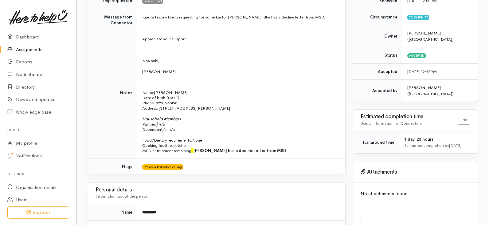 The image size is (489, 225). What do you see at coordinates (240, 61) in the screenshot?
I see `p: Ngā mihi,` at bounding box center [240, 61].